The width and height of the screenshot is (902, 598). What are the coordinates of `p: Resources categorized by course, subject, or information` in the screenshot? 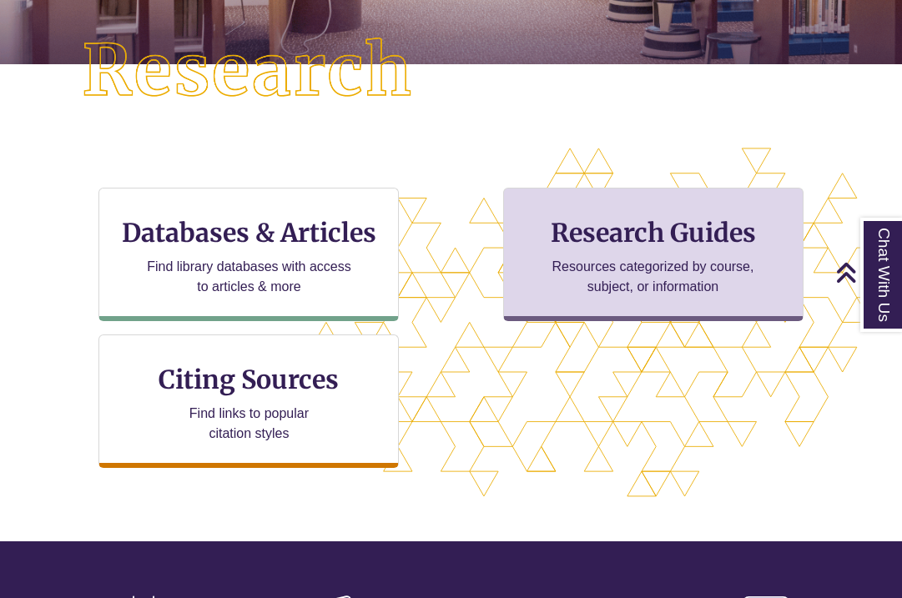 It's located at (653, 277).